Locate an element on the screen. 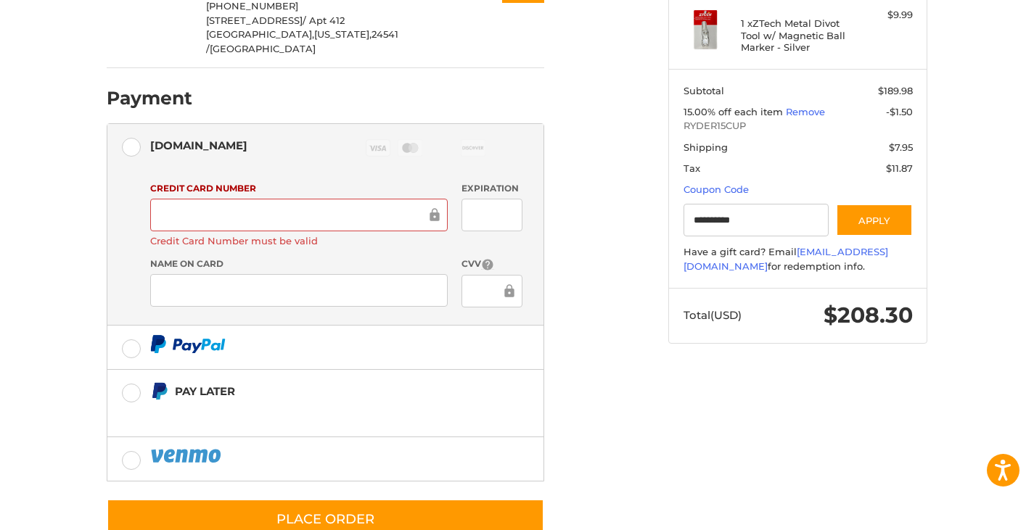 This screenshot has width=1034, height=530. div: Have a gift card? Email for redemption info. is located at coordinates (798, 259).